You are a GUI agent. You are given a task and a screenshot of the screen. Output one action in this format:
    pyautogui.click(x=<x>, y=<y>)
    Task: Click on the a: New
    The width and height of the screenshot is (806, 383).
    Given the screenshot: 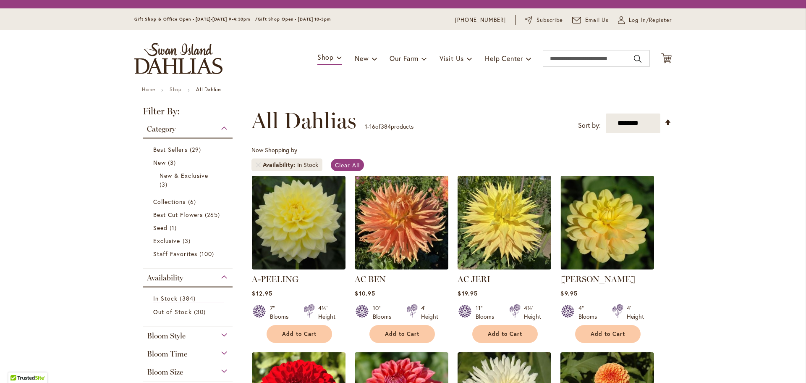 What is the action you would take?
    pyautogui.click(x=189, y=162)
    